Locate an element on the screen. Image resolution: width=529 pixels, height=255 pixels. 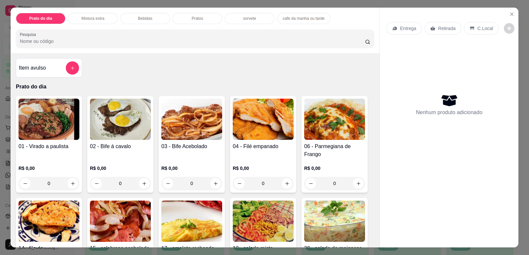
p: Retirada is located at coordinates (446, 28).